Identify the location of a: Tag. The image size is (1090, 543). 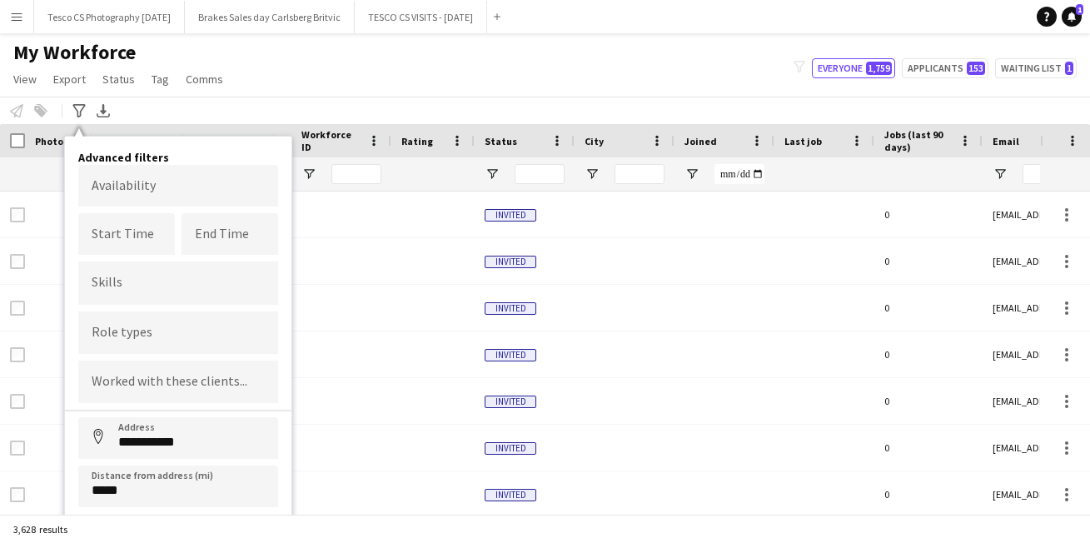
(160, 79).